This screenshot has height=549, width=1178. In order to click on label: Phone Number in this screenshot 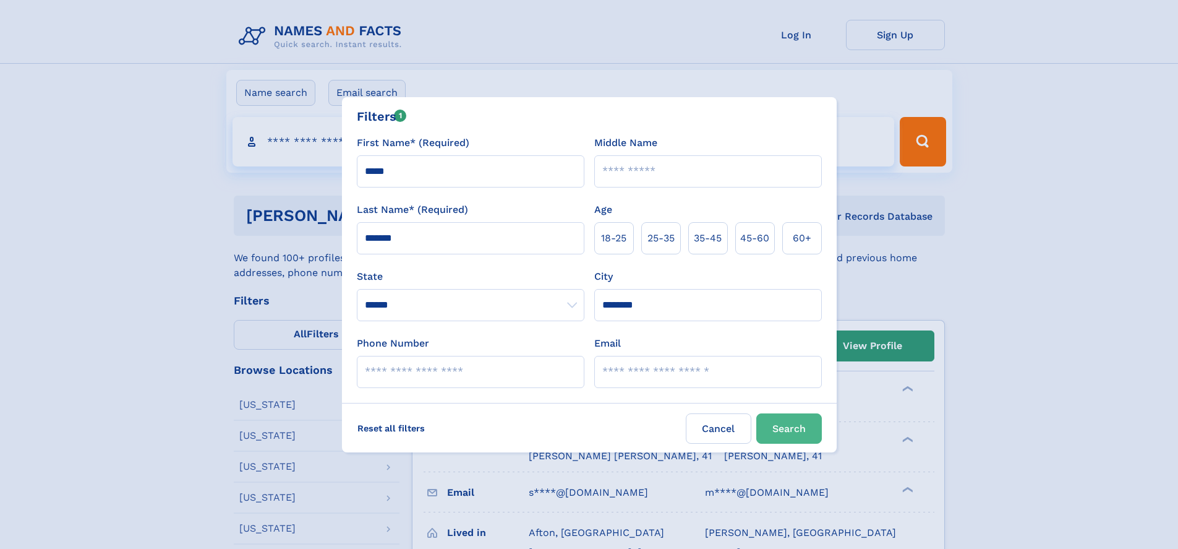, I will do `click(393, 343)`.